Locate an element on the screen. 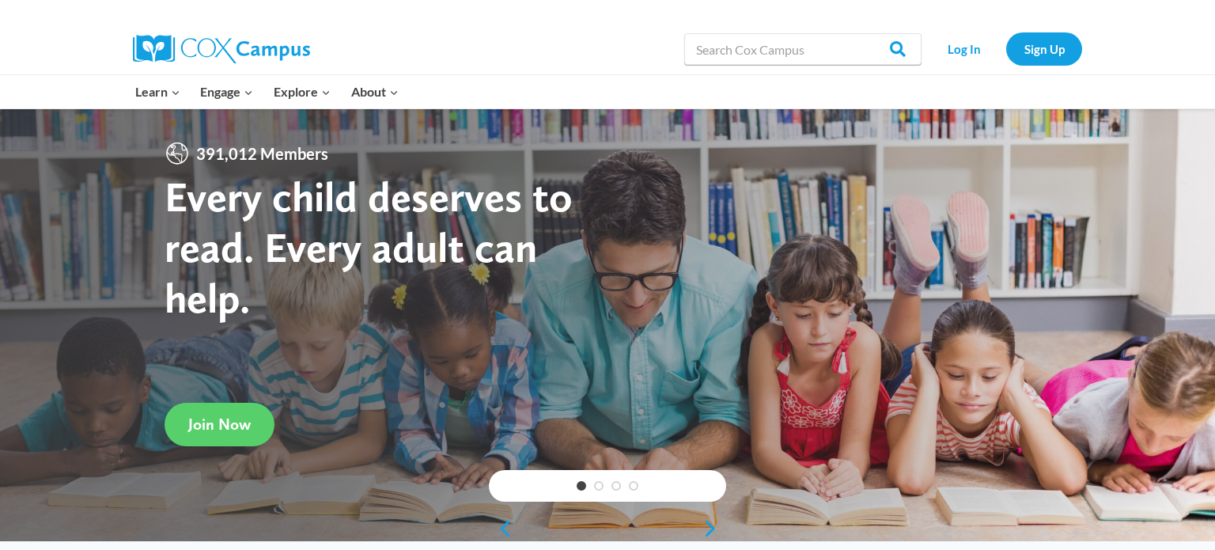 The width and height of the screenshot is (1215, 550). a: 3 is located at coordinates (616, 486).